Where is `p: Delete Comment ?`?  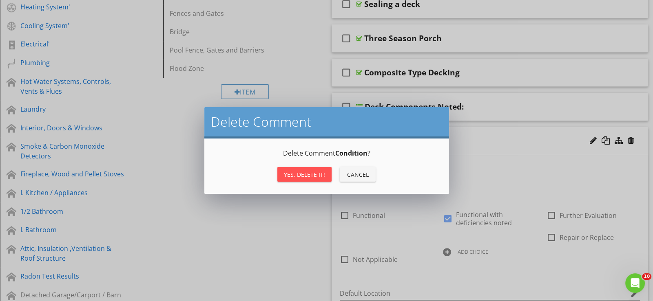
p: Delete Comment ? is located at coordinates (327, 153).